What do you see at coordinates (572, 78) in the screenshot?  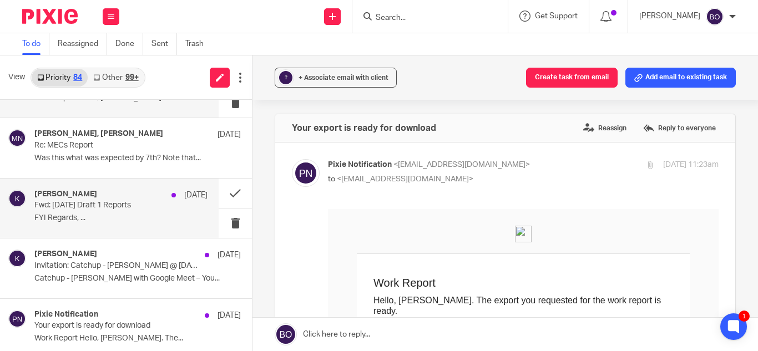 I see `button: Create task from email` at bounding box center [572, 78].